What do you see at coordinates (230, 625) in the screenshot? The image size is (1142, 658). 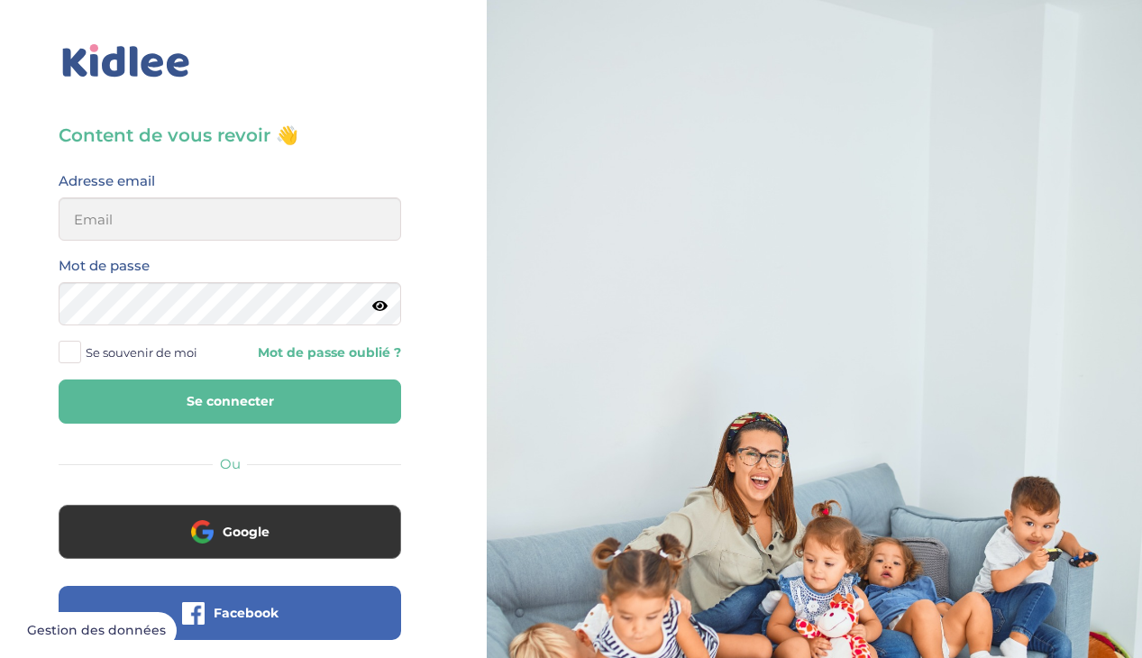 I see `a: Facebook` at bounding box center [230, 625].